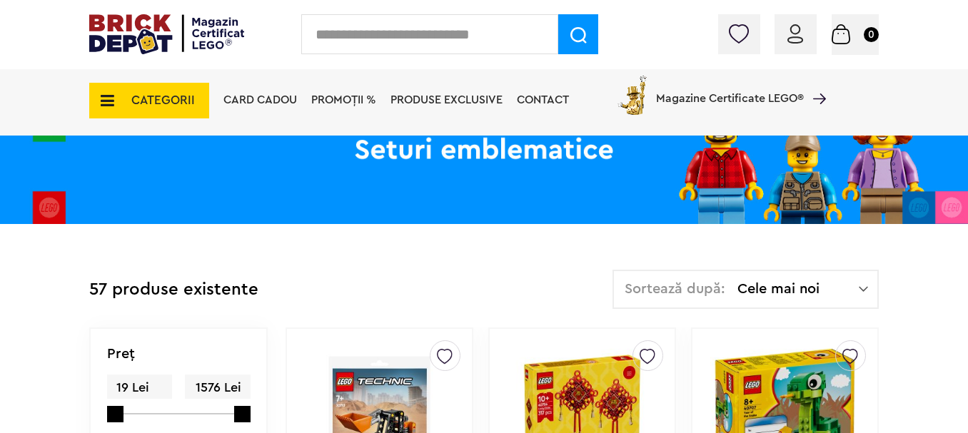 This screenshot has width=968, height=433. Describe the element at coordinates (446, 100) in the screenshot. I see `a: Produse exclusive` at that location.